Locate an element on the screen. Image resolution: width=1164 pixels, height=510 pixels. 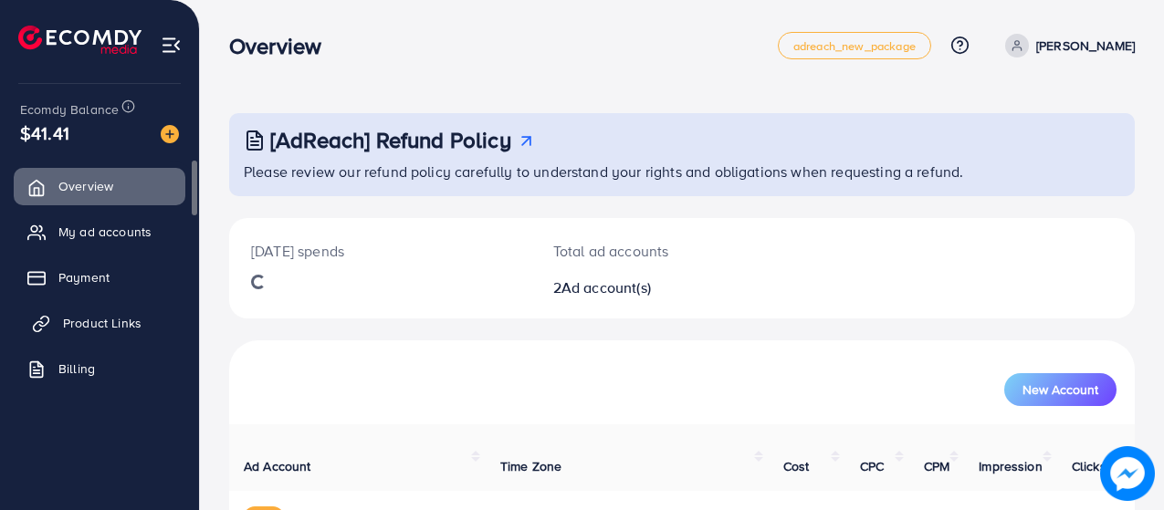
img: menu is located at coordinates (171, 45).